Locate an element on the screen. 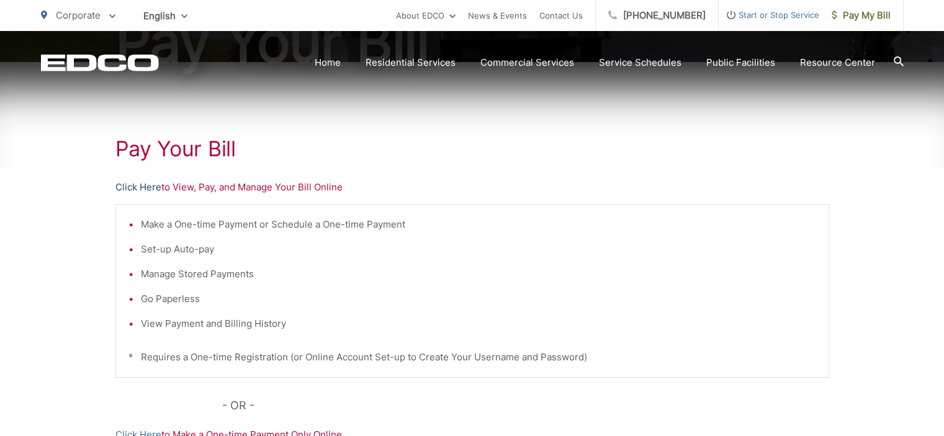 Image resolution: width=944 pixels, height=436 pixels. p: - OR - is located at coordinates (526, 406).